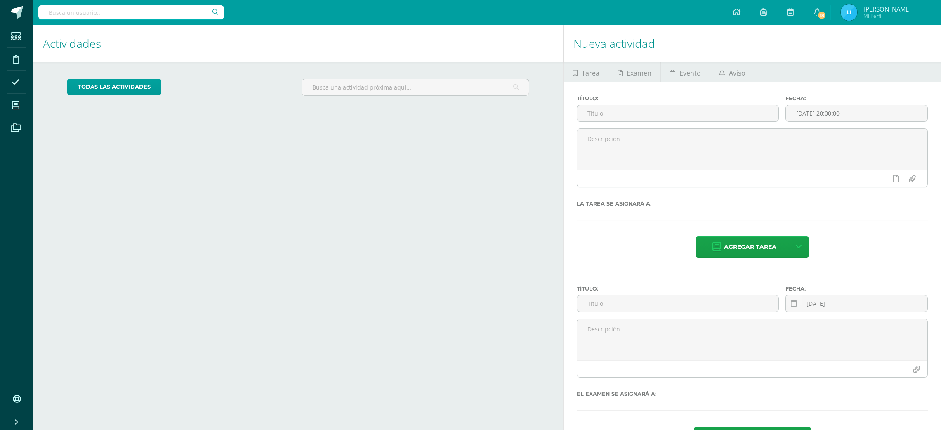  I want to click on span: 18, so click(822, 15).